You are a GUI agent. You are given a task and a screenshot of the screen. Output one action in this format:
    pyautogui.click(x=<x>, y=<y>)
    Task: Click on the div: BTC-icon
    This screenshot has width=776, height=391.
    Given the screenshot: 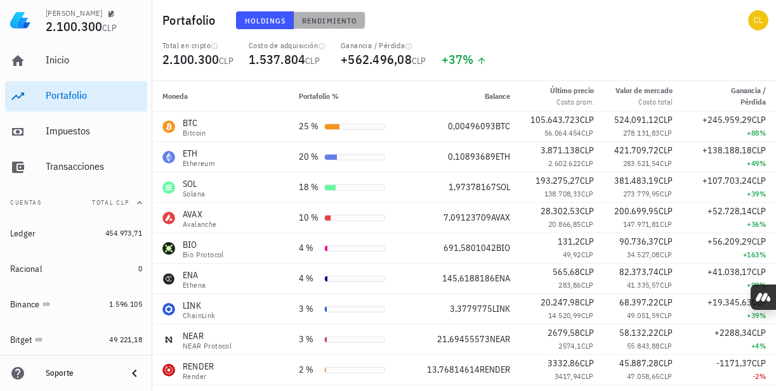 What is the action you would take?
    pyautogui.click(x=169, y=127)
    